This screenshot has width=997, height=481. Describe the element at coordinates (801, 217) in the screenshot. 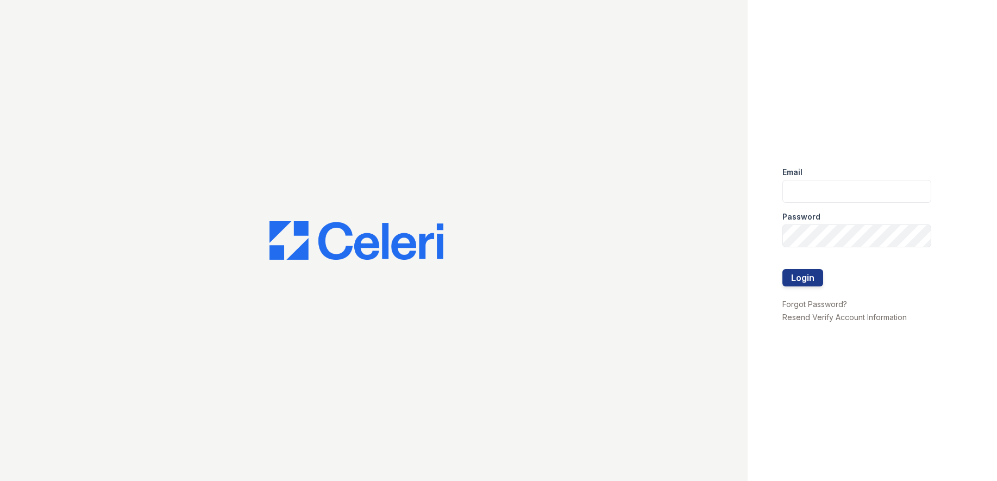

I see `label: Password` at that location.